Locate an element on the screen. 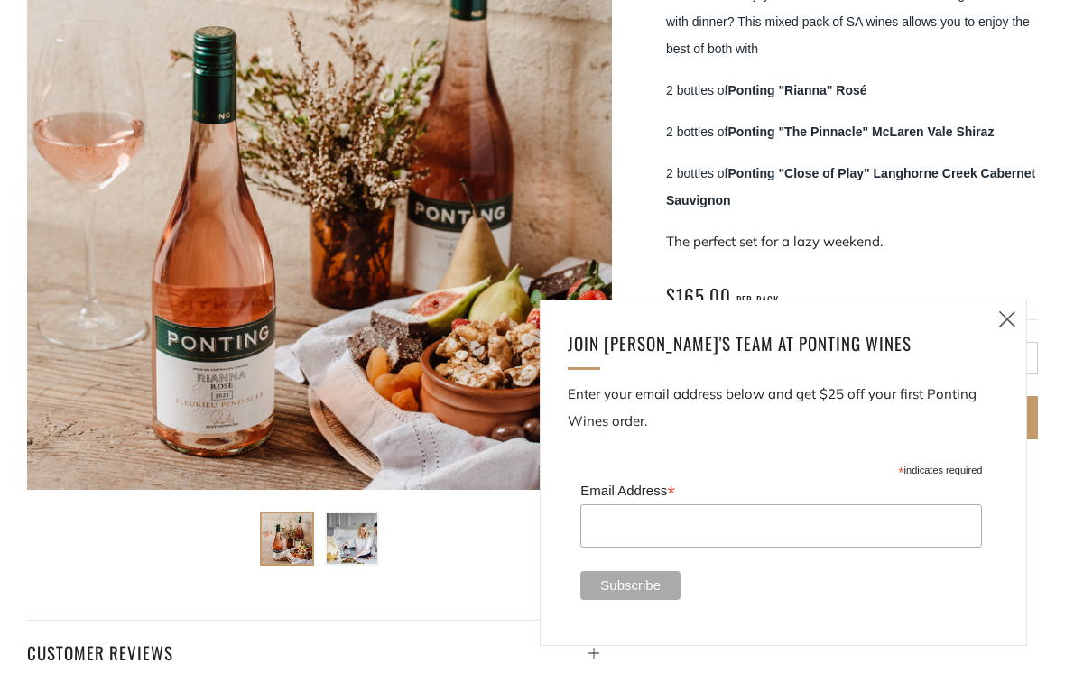  div: indicates required is located at coordinates (780, 468).